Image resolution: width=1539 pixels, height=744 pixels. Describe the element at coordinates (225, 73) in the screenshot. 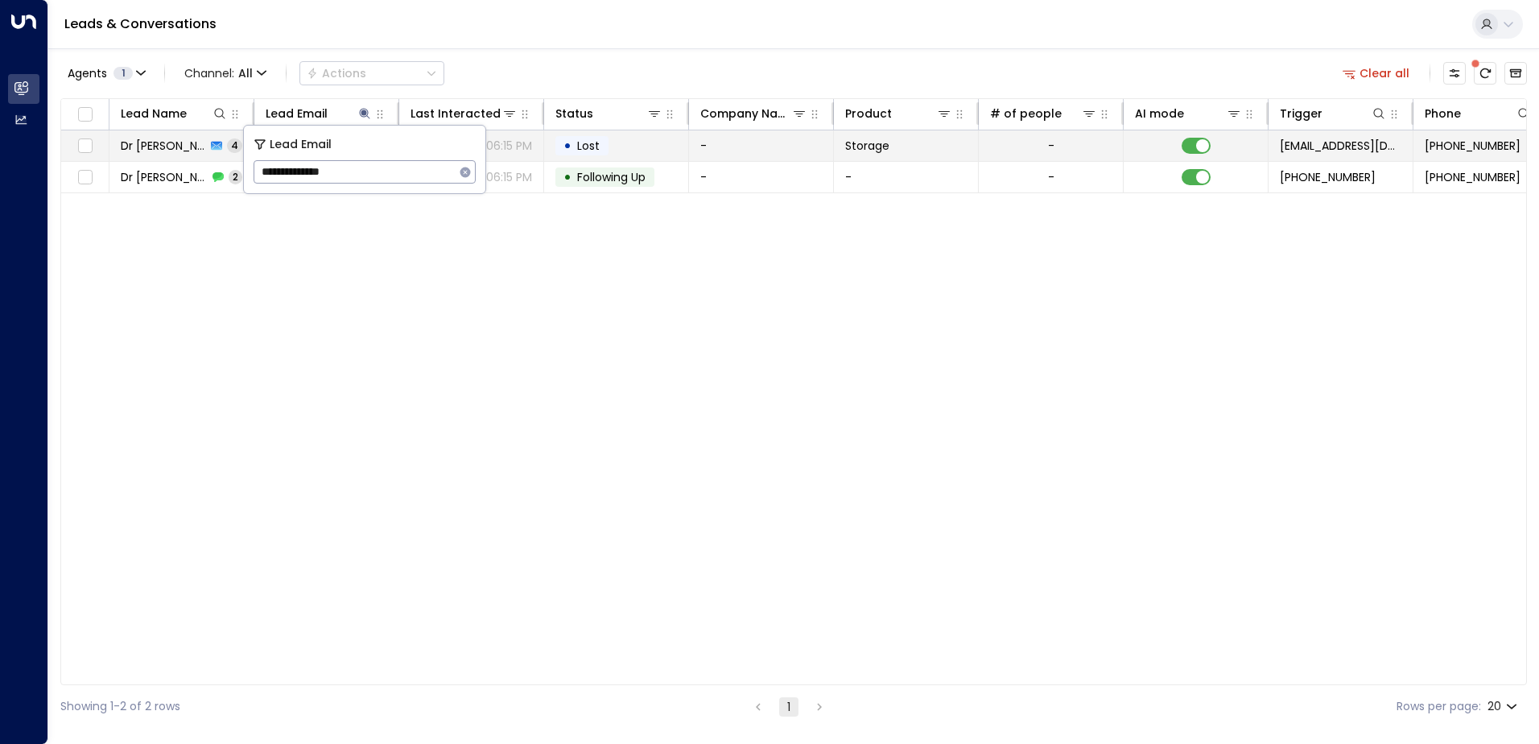

I see `span: Channel:` at that location.